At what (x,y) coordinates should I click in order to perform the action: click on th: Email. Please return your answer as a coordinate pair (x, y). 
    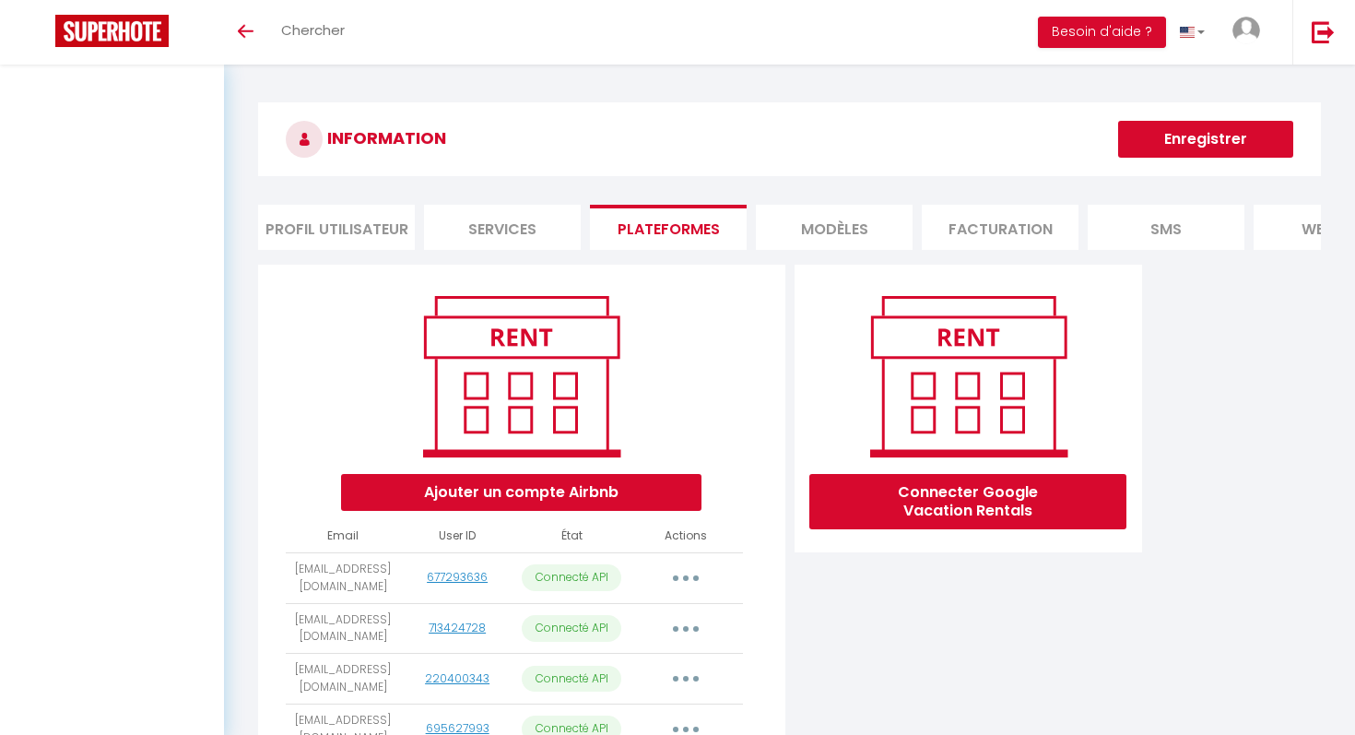
    Looking at the image, I should click on (343, 536).